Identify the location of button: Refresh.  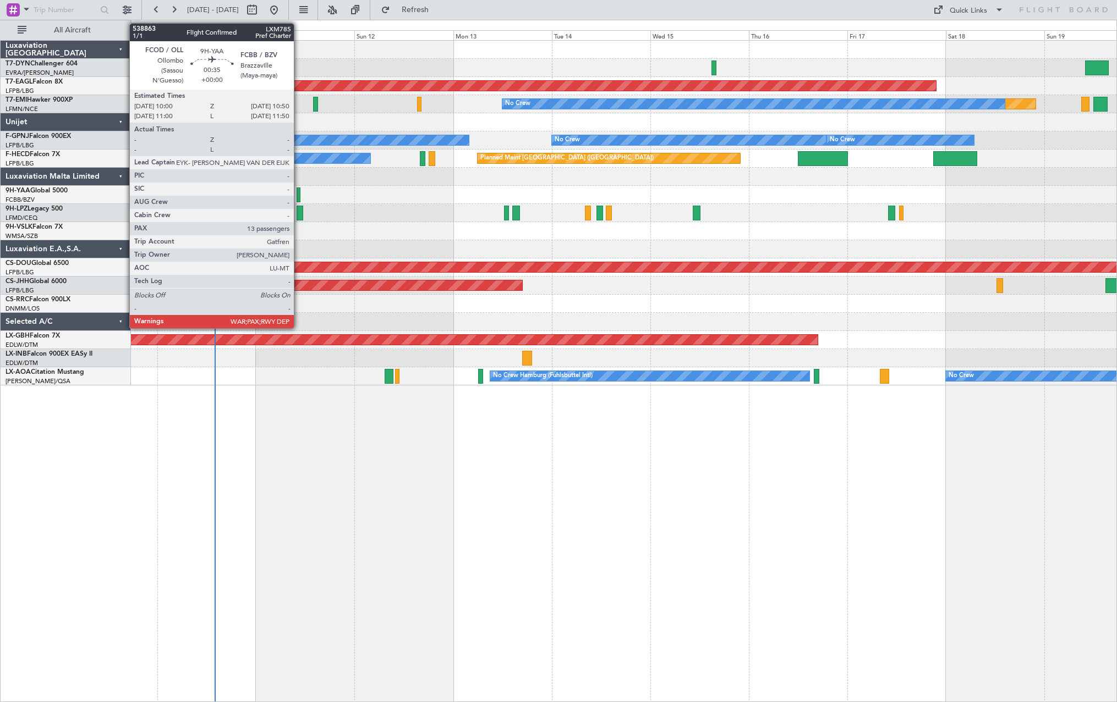
(409, 10).